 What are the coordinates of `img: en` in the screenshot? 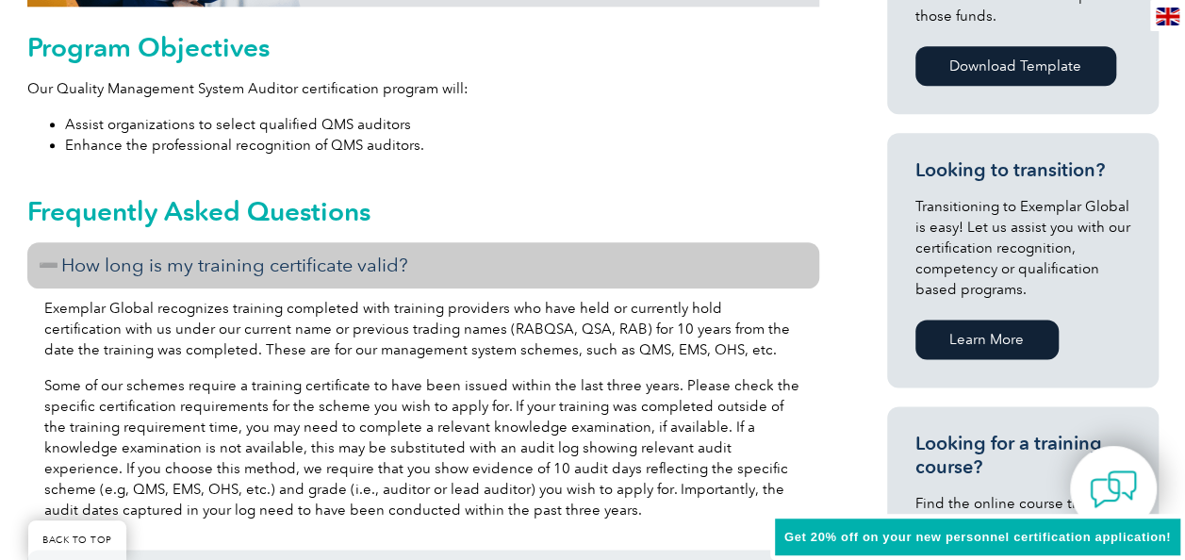 It's located at (1167, 16).